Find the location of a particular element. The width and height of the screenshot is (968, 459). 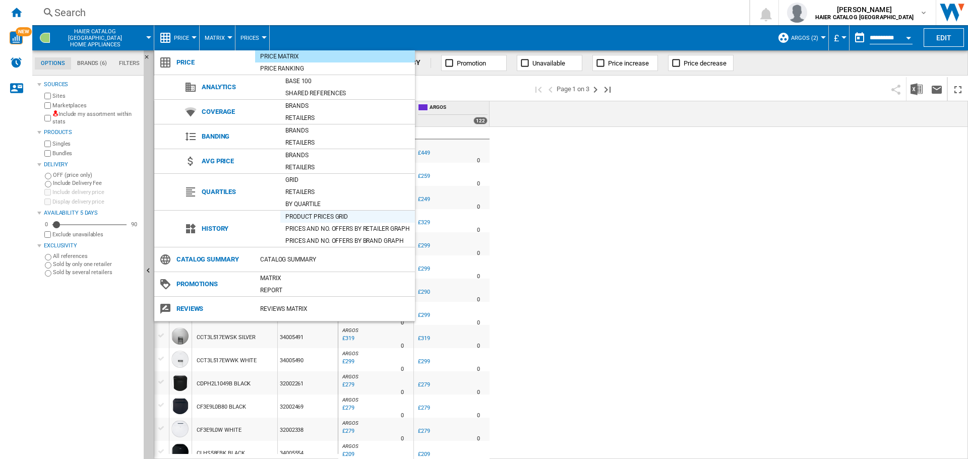

span: Price is located at coordinates (213, 63).